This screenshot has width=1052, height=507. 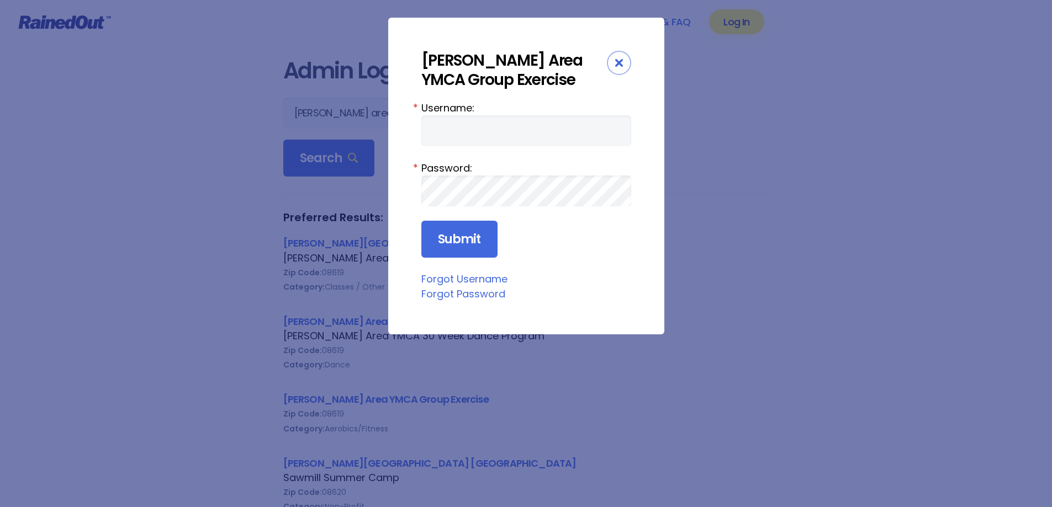 I want to click on input: Submit, so click(x=459, y=240).